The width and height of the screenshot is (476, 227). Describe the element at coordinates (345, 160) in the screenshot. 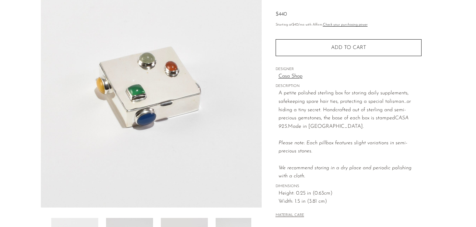

I see `em: Please note: Each pillbox features slight variations in semi-precious stones.` at that location.